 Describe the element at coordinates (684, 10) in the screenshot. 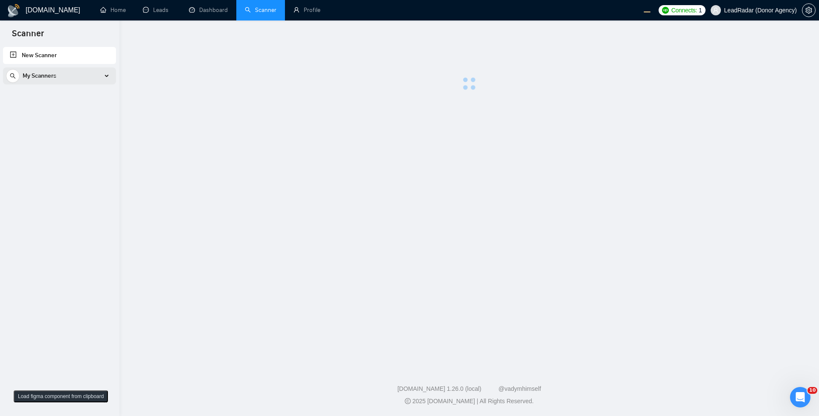

I see `span: Connects:` at that location.